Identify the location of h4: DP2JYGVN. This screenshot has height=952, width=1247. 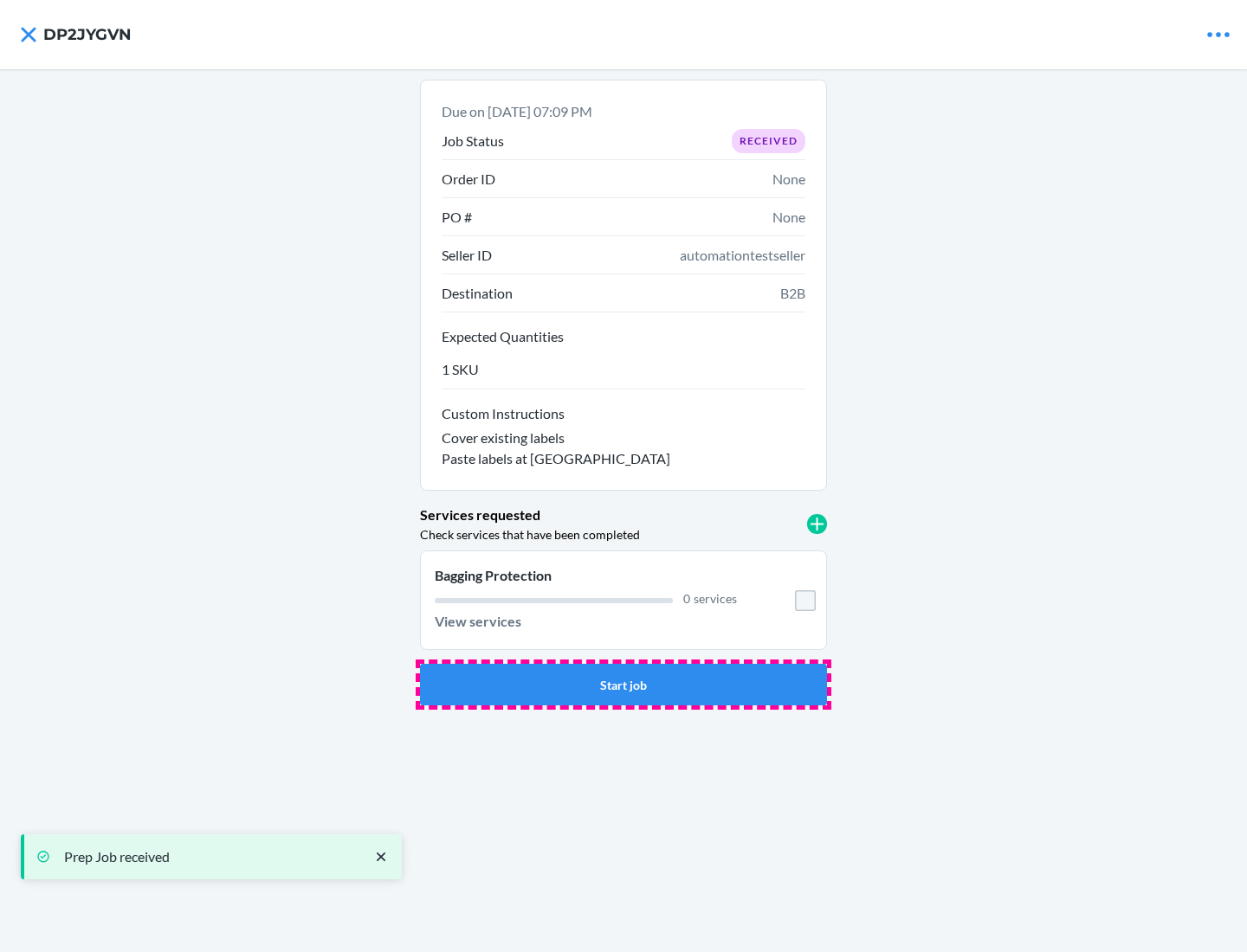
(88, 35).